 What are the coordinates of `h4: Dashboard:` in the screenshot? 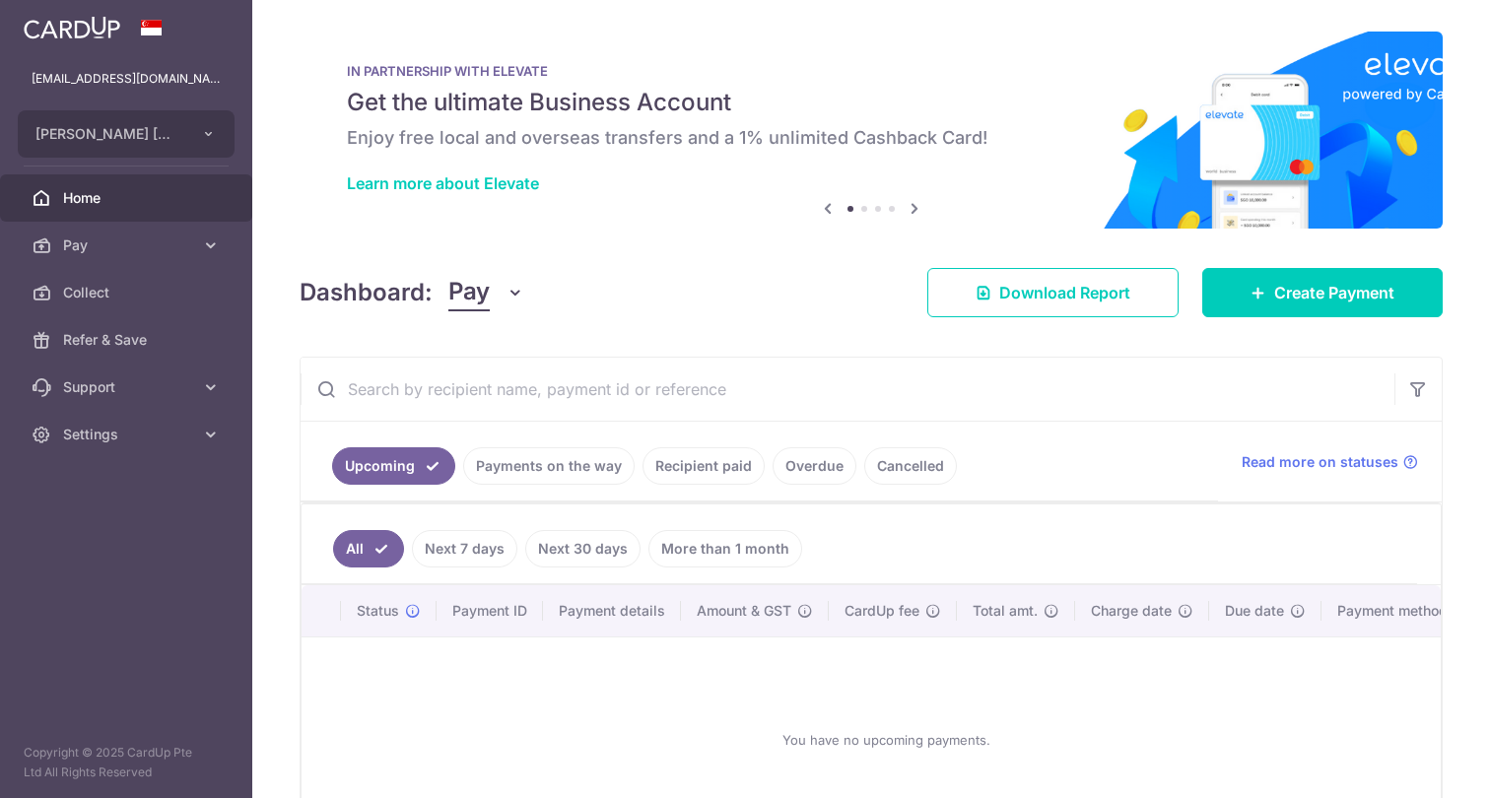 It's located at (366, 293).